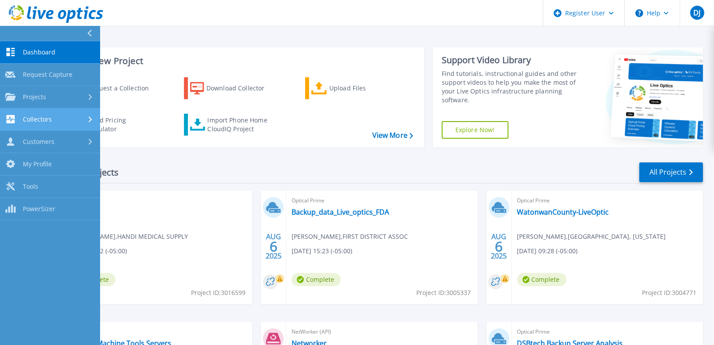 This screenshot has height=345, width=714. What do you see at coordinates (365, 88) in the screenshot?
I see `div: Upload Files` at bounding box center [365, 88].